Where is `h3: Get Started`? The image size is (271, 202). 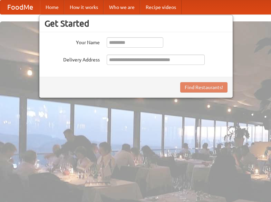
h3: Get Started is located at coordinates (136, 23).